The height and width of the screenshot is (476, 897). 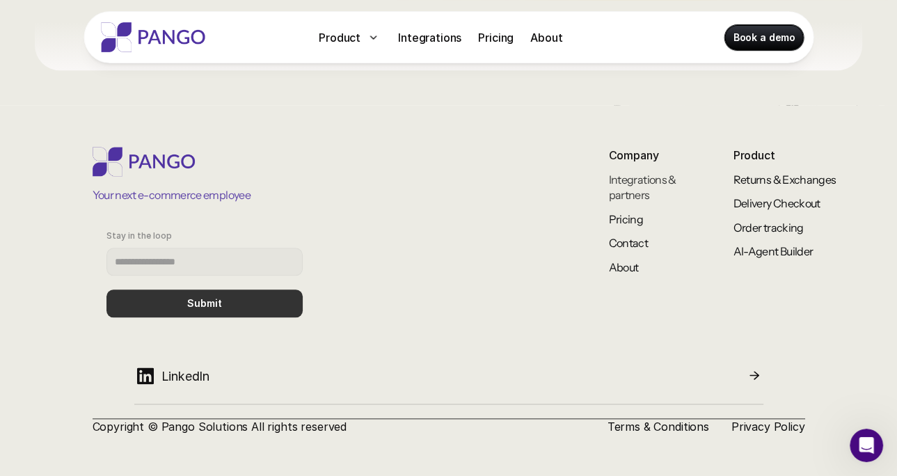 What do you see at coordinates (764, 38) in the screenshot?
I see `p: Book a demo` at bounding box center [764, 38].